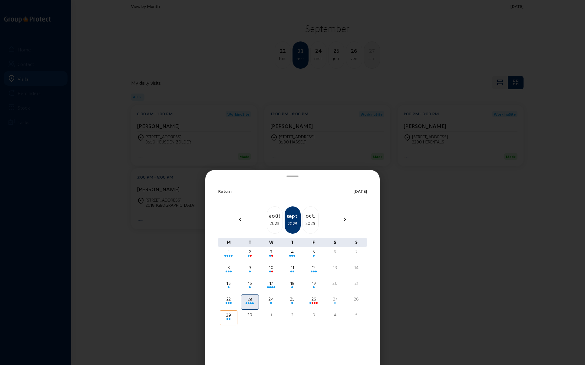  What do you see at coordinates (274, 215) in the screenshot?
I see `div: août` at bounding box center [274, 215].